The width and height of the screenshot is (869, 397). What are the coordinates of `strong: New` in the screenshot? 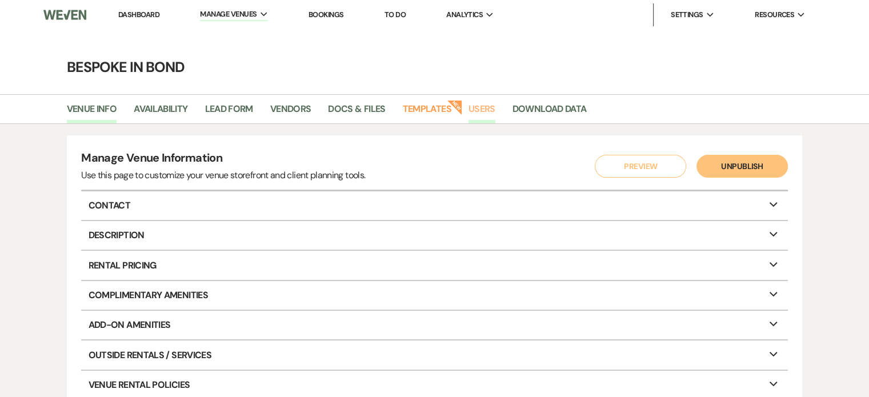 It's located at (455, 107).